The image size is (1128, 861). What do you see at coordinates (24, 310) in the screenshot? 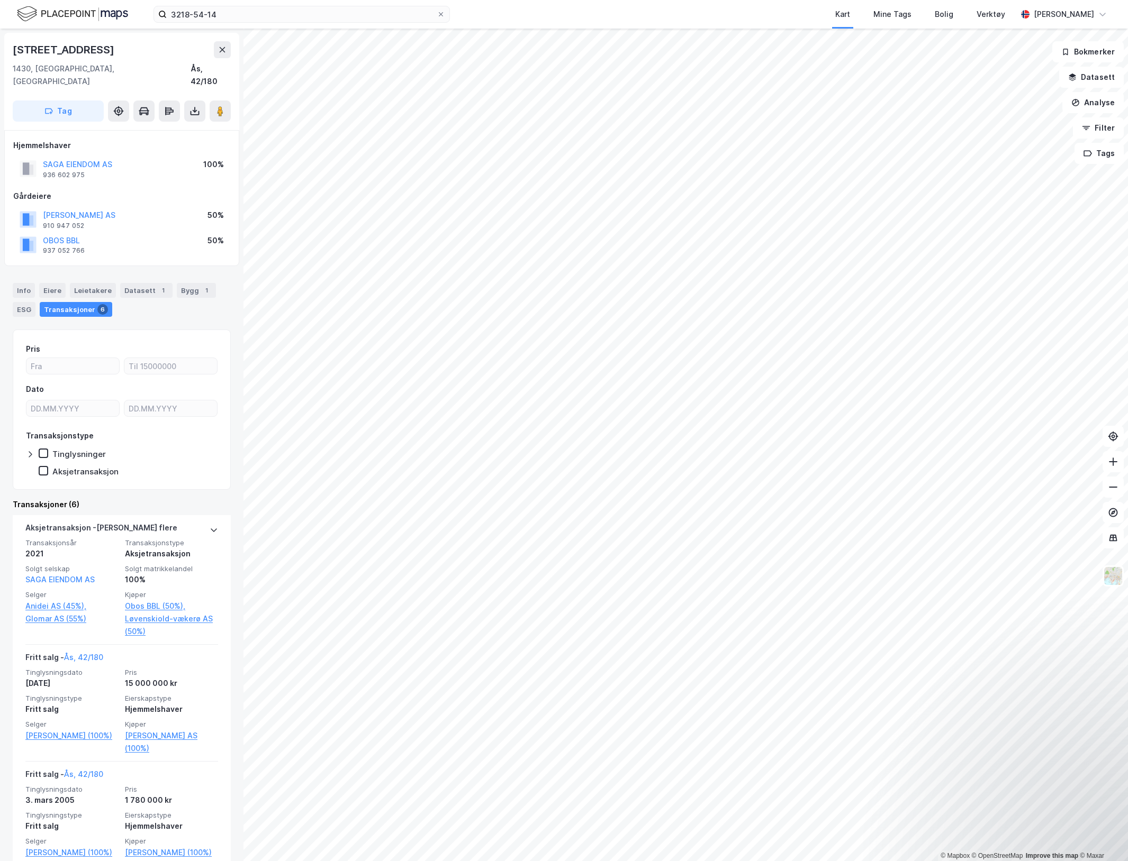
I see `div: ESG` at bounding box center [24, 310].